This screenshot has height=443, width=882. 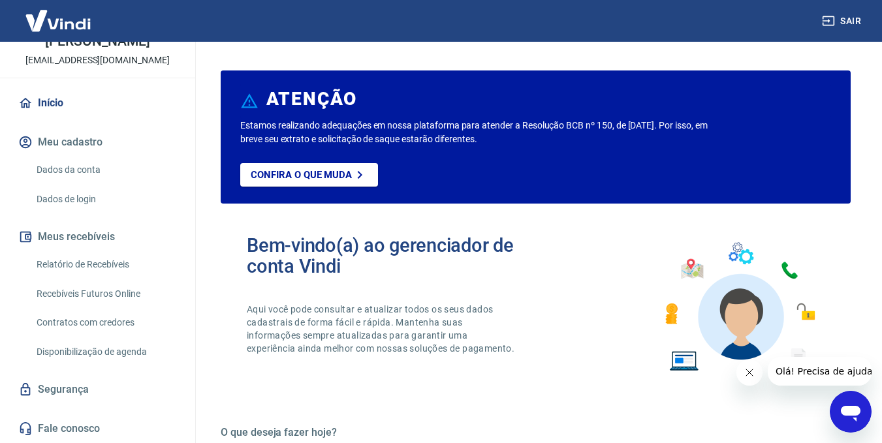 What do you see at coordinates (105, 352) in the screenshot?
I see `a: Disponibilização de agenda` at bounding box center [105, 352].